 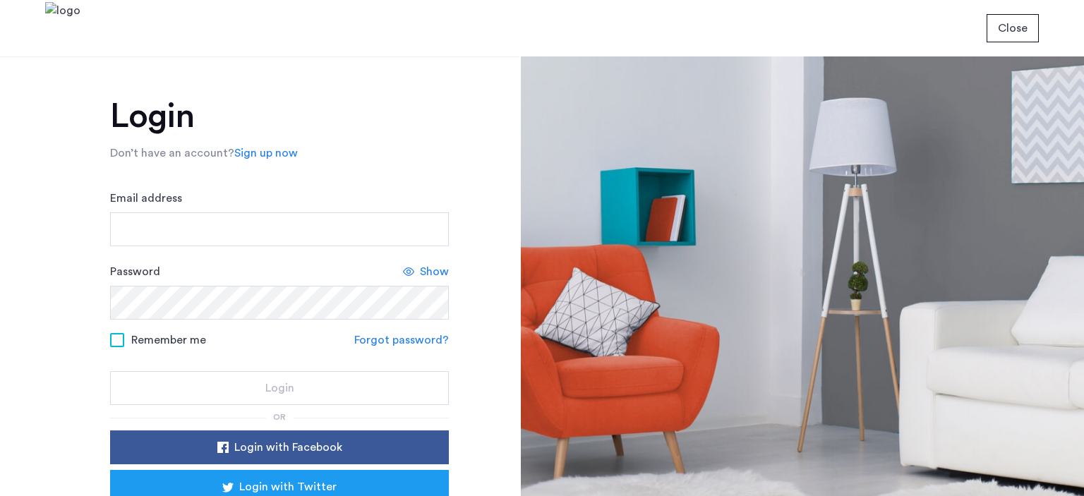 I want to click on span: Remember me, so click(x=169, y=340).